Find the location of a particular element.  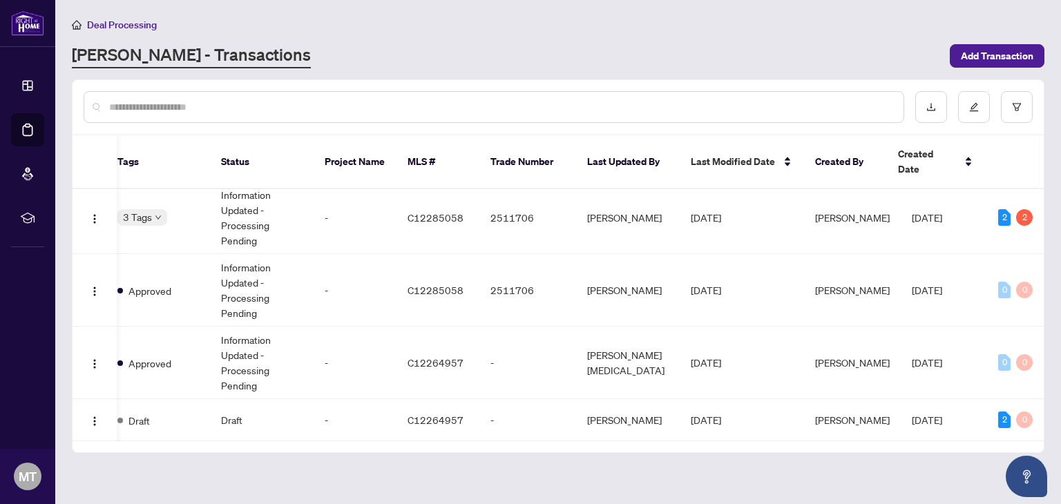

th: Status is located at coordinates (262, 162).